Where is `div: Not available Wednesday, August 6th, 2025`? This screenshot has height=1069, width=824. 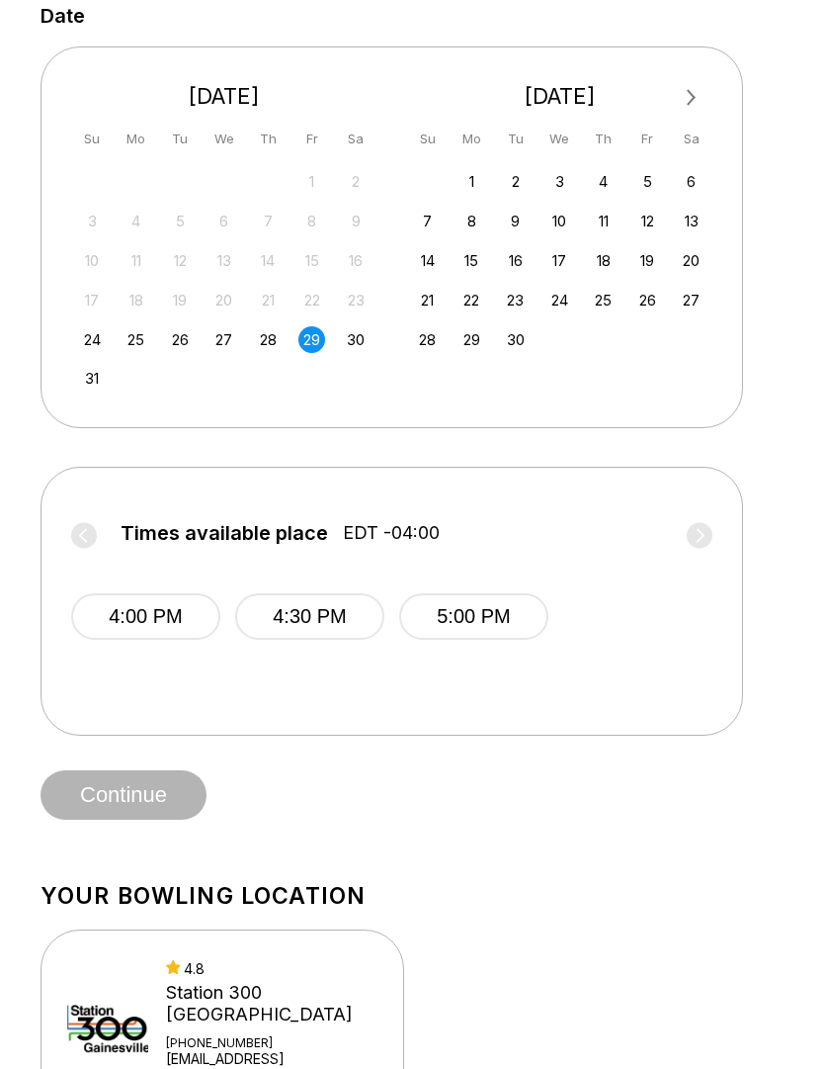 div: Not available Wednesday, August 6th, 2025 is located at coordinates (223, 220).